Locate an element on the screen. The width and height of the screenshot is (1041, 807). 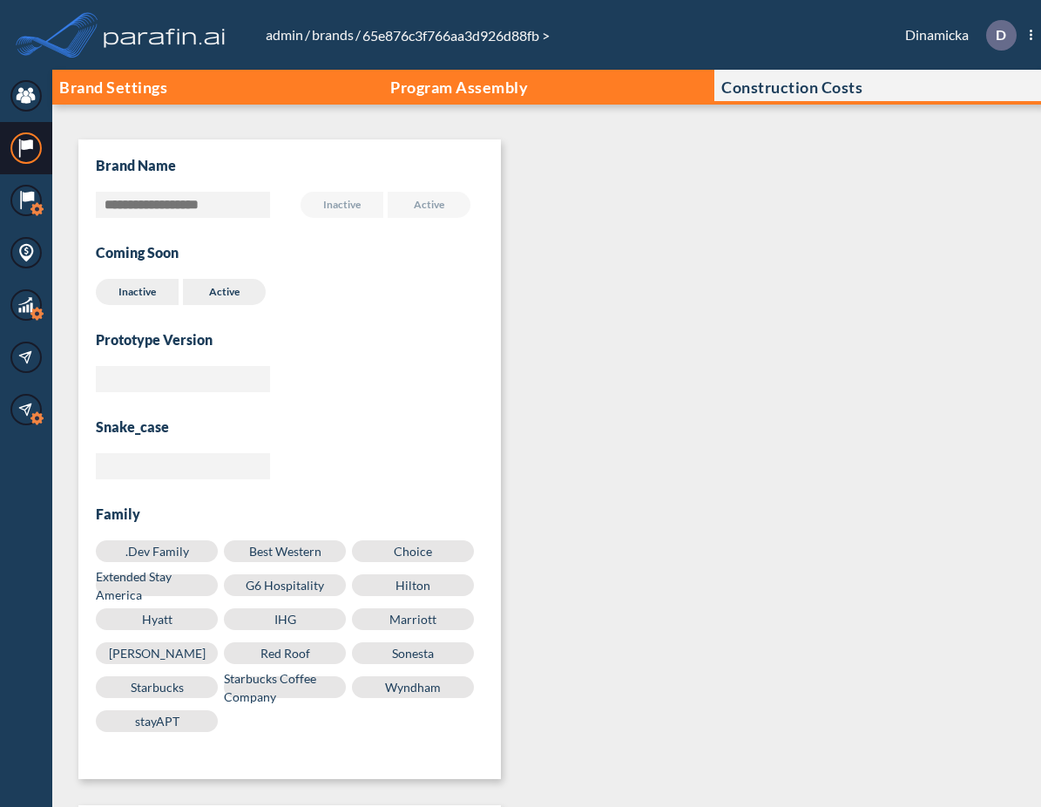
label: G6 Hospitality is located at coordinates (285, 585).